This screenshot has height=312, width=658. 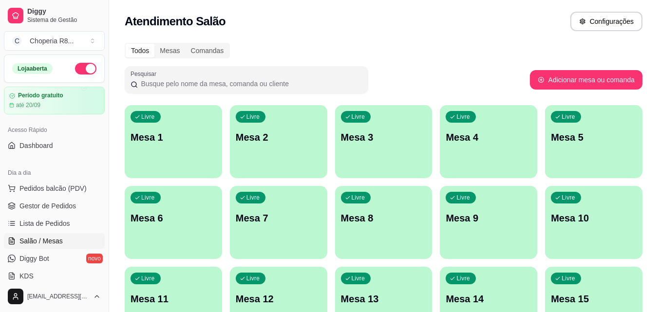 I want to click on button: LivreMesa 9, so click(x=488, y=223).